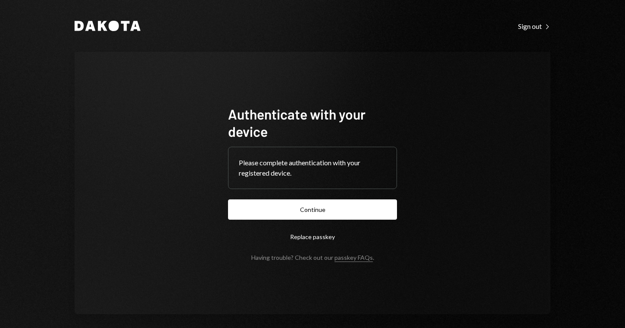 The image size is (625, 328). Describe the element at coordinates (534, 26) in the screenshot. I see `div: Sign out` at that location.